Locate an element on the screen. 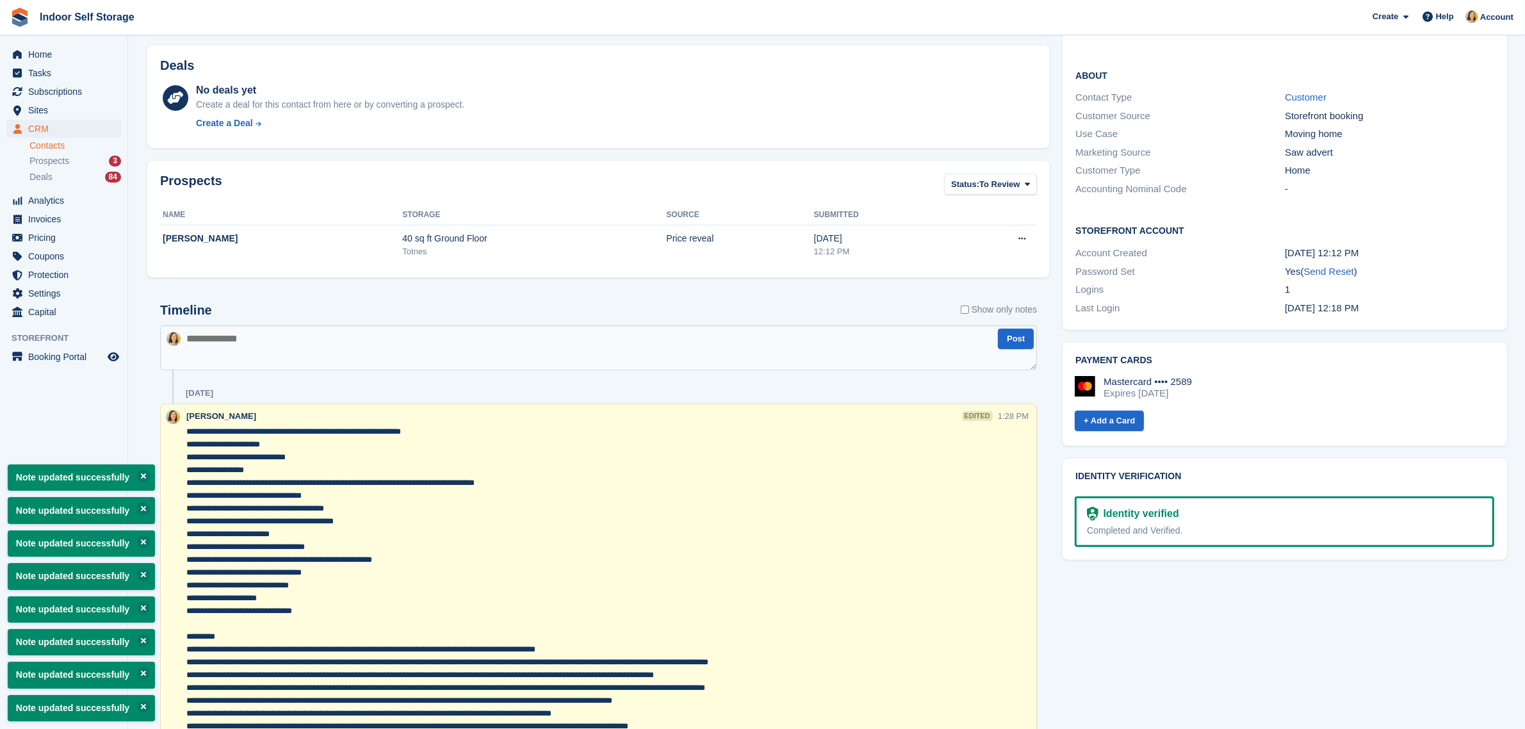  span: To Review is located at coordinates (999, 184).